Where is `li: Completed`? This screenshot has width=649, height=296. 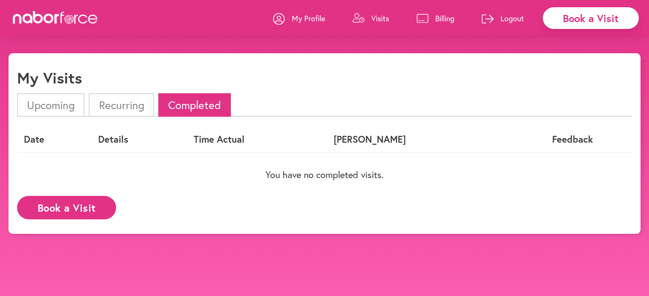 li: Completed is located at coordinates (194, 105).